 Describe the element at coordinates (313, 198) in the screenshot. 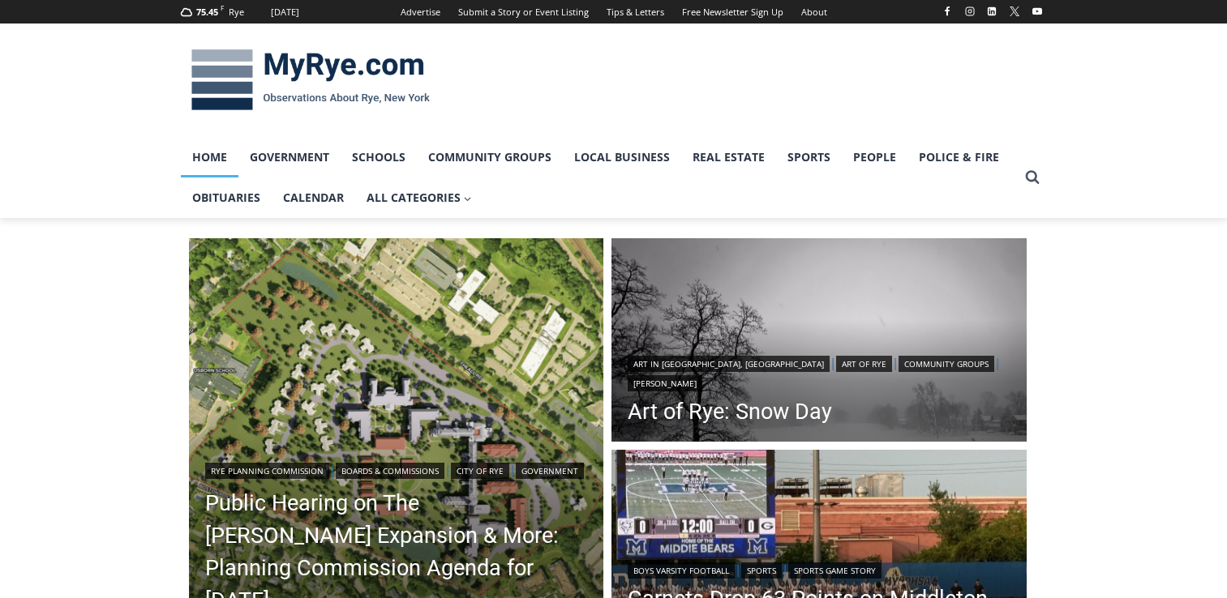

I see `a: Calendar` at that location.